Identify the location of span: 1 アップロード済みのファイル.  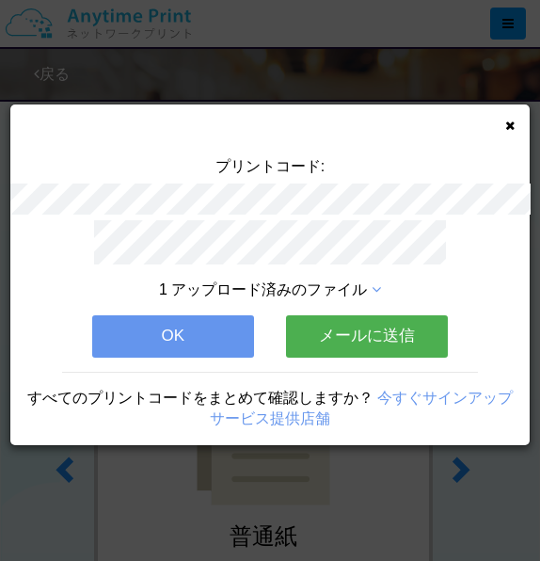
(262, 289).